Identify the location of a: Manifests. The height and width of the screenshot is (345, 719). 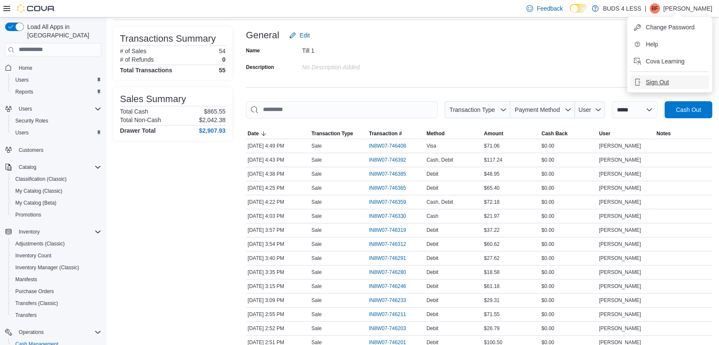
(26, 279).